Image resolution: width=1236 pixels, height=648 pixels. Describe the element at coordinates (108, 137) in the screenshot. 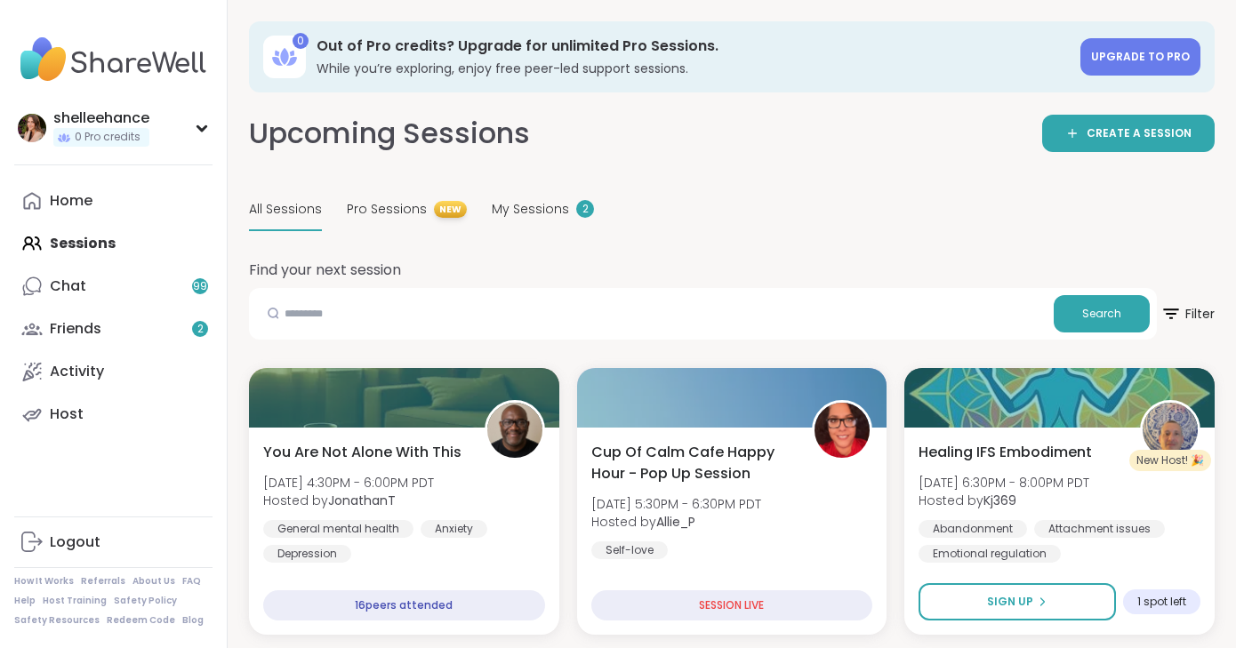

I see `span: 0 Pro credits` at that location.